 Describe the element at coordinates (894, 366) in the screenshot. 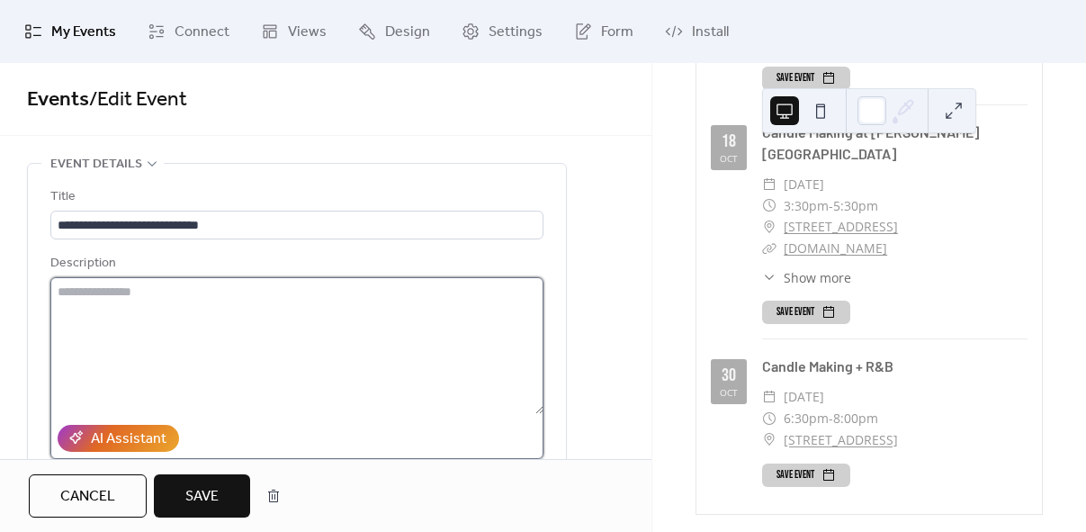

I see `div: Candle Making + R&B` at that location.